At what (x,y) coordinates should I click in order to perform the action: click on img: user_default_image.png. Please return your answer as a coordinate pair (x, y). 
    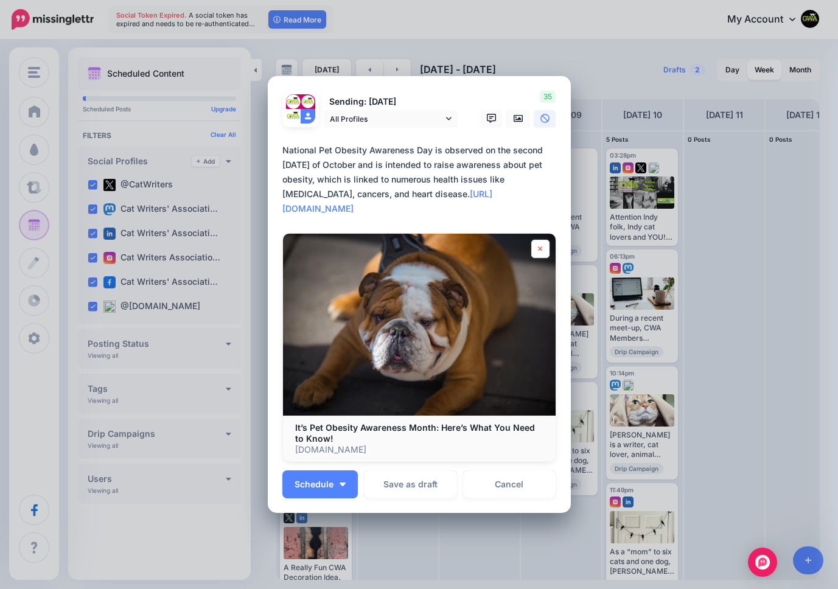
    Looking at the image, I should click on (308, 116).